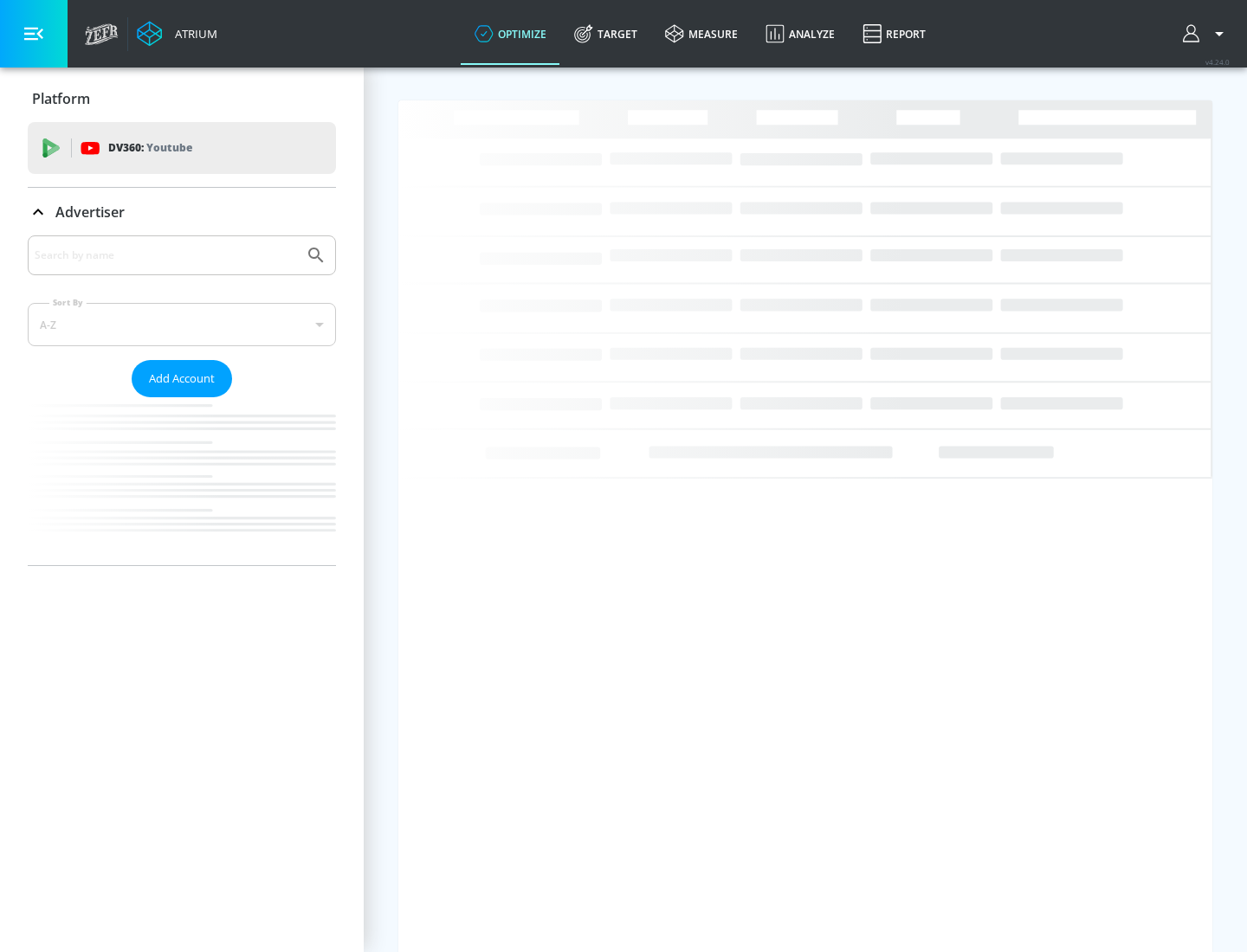 The height and width of the screenshot is (952, 1247). I want to click on p: Youtube, so click(169, 147).